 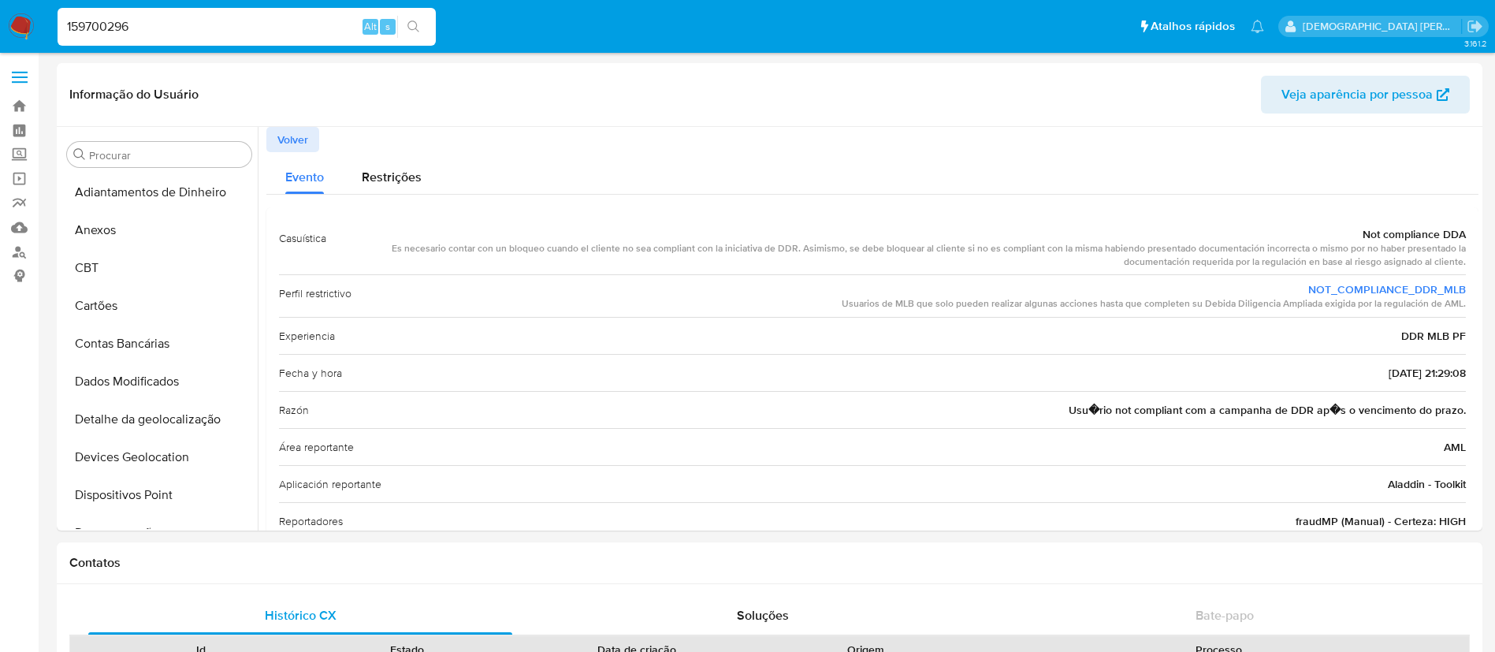 I want to click on input: Pesquise usuários ou casos..., so click(x=247, y=27).